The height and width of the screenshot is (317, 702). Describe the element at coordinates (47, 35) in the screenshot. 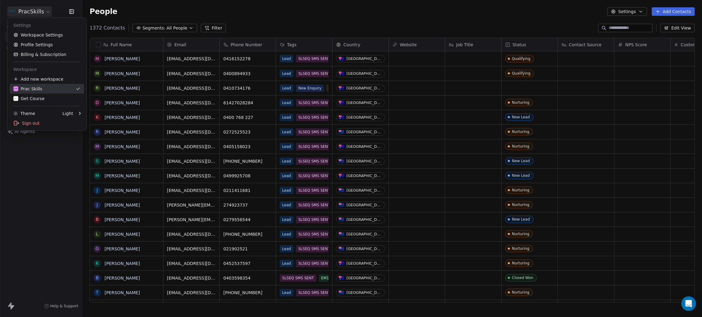

I see `a: Workspace Settings` at that location.